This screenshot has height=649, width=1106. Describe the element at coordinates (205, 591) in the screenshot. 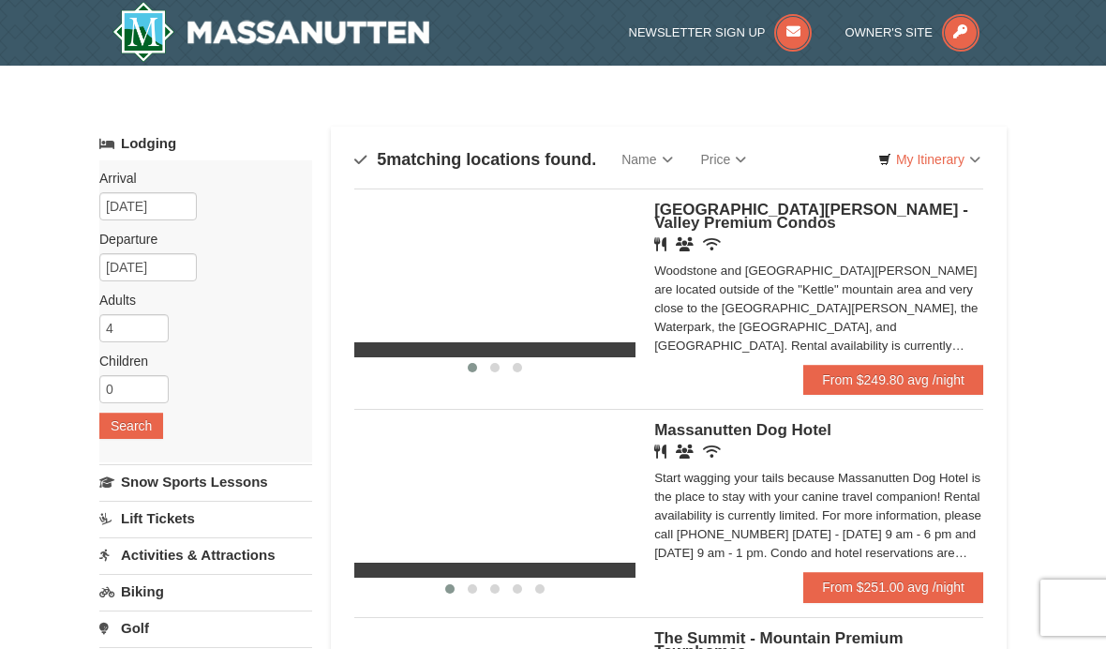

I see `a: Biking` at that location.